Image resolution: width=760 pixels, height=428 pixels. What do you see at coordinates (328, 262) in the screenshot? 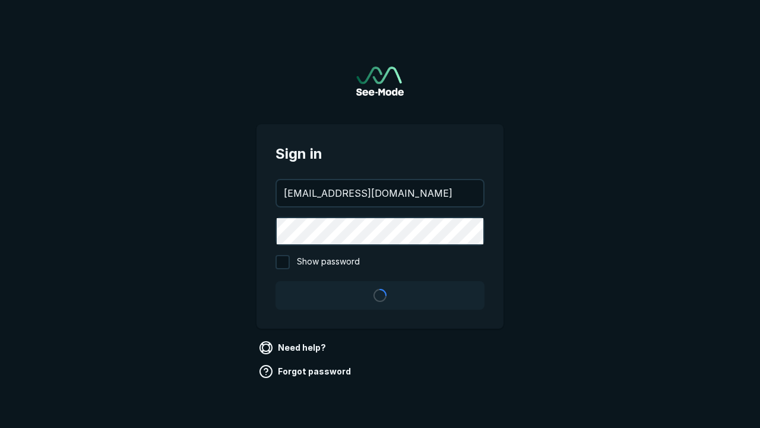
I see `span: Show password` at bounding box center [328, 262].